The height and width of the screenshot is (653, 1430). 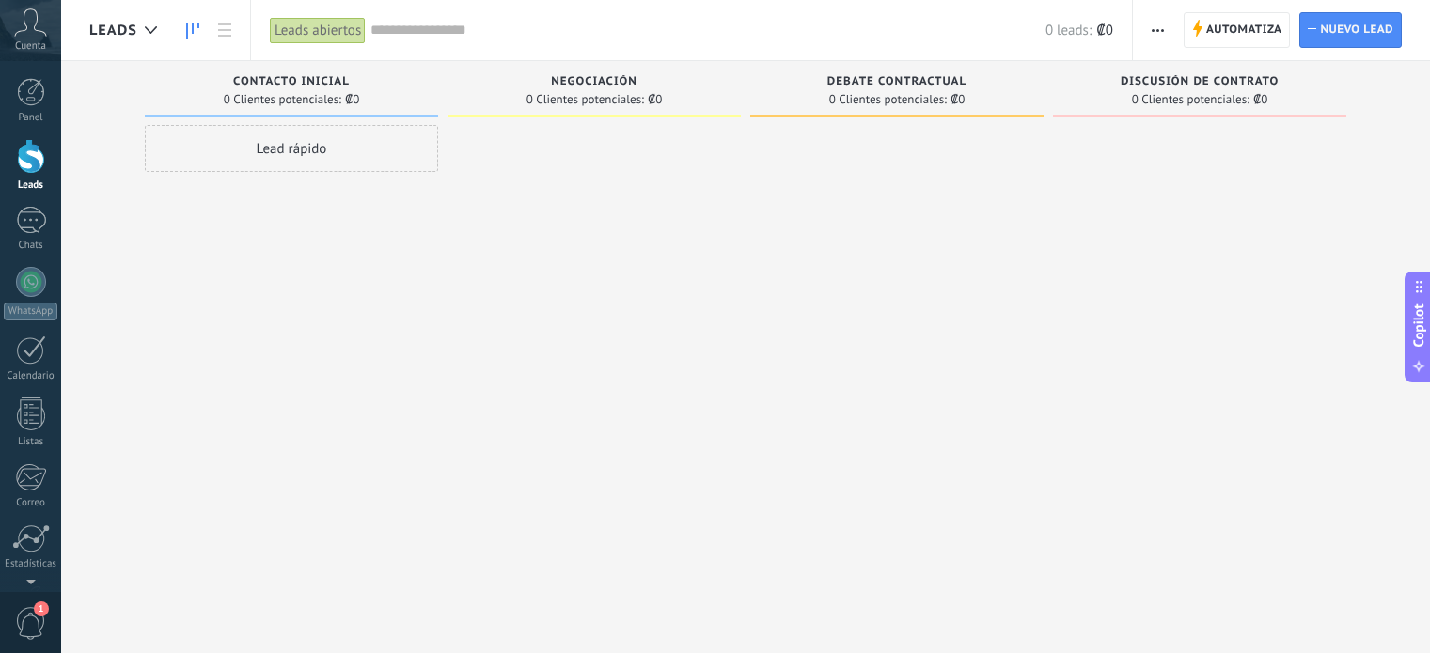 I want to click on div: Estadísticas, so click(x=31, y=564).